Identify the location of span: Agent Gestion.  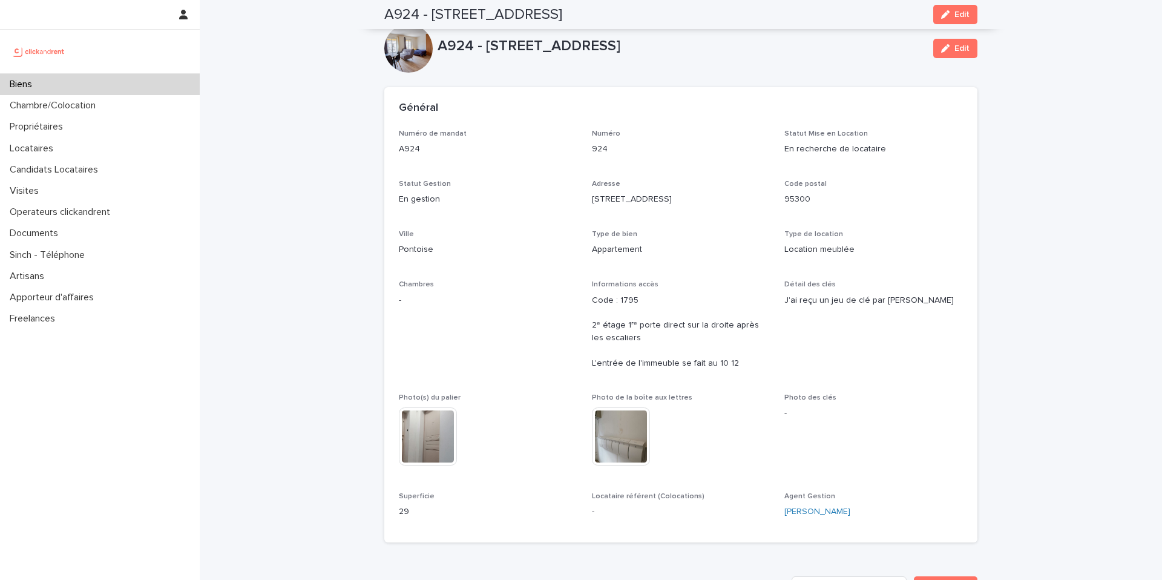
(810, 496).